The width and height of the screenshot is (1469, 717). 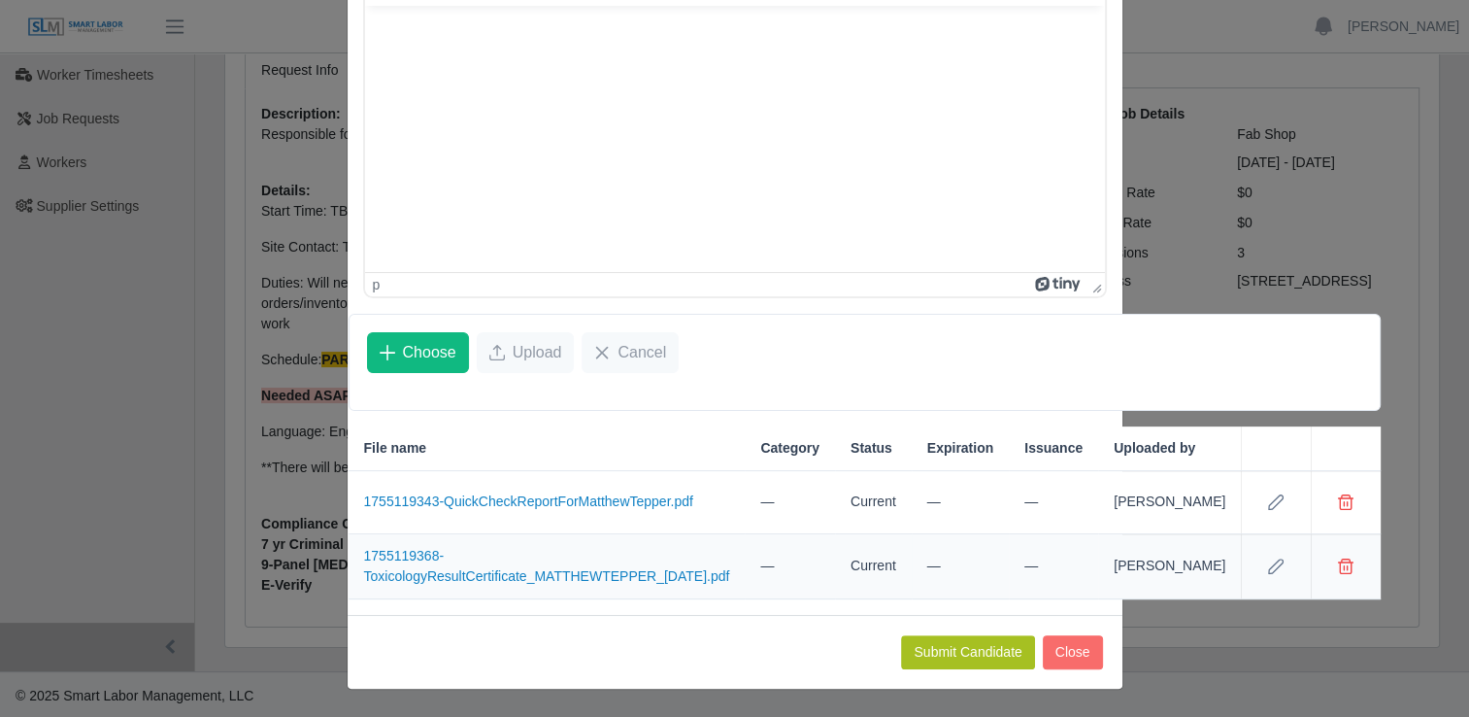 What do you see at coordinates (418, 353) in the screenshot?
I see `button: Choose` at bounding box center [418, 353].